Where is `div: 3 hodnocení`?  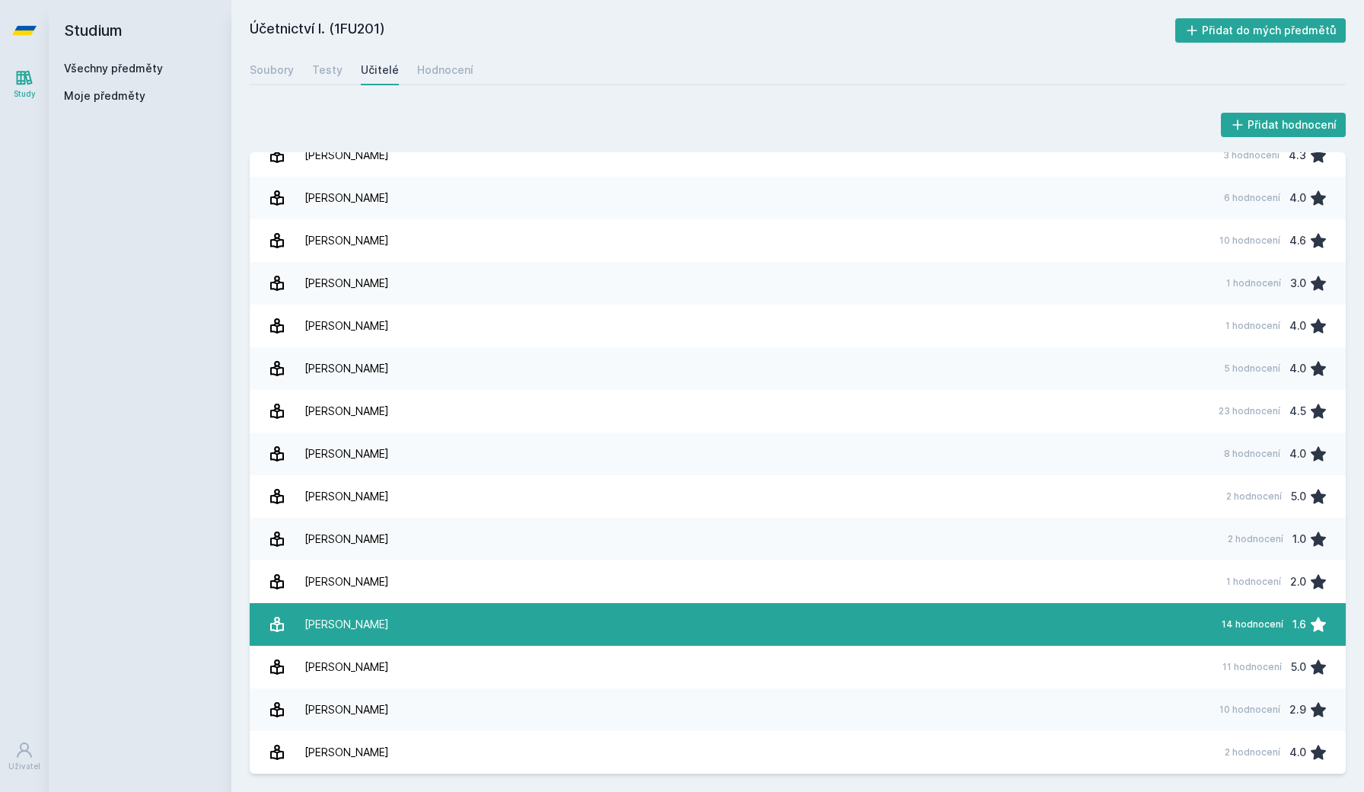
div: 3 hodnocení is located at coordinates (1252, 155).